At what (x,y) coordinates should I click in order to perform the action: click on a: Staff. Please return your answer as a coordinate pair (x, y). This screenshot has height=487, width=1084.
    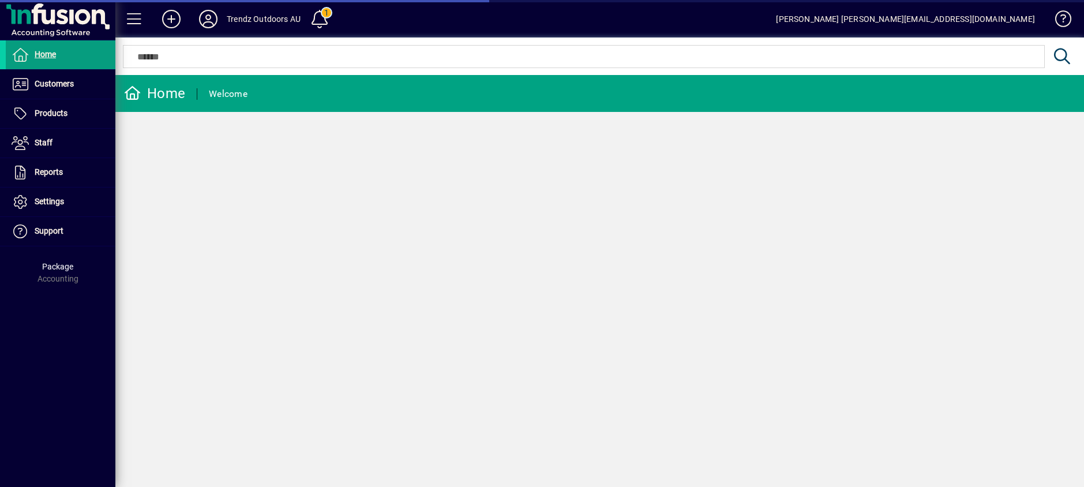
    Looking at the image, I should click on (61, 143).